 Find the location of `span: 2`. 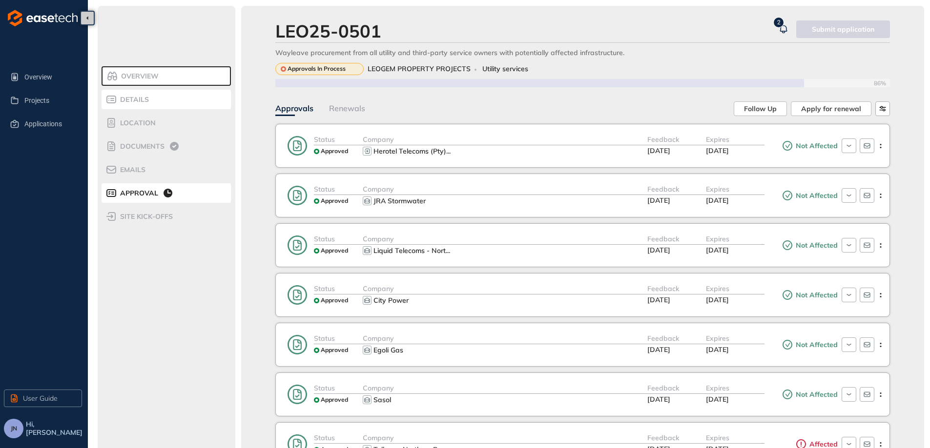

span: 2 is located at coordinates (778, 22).